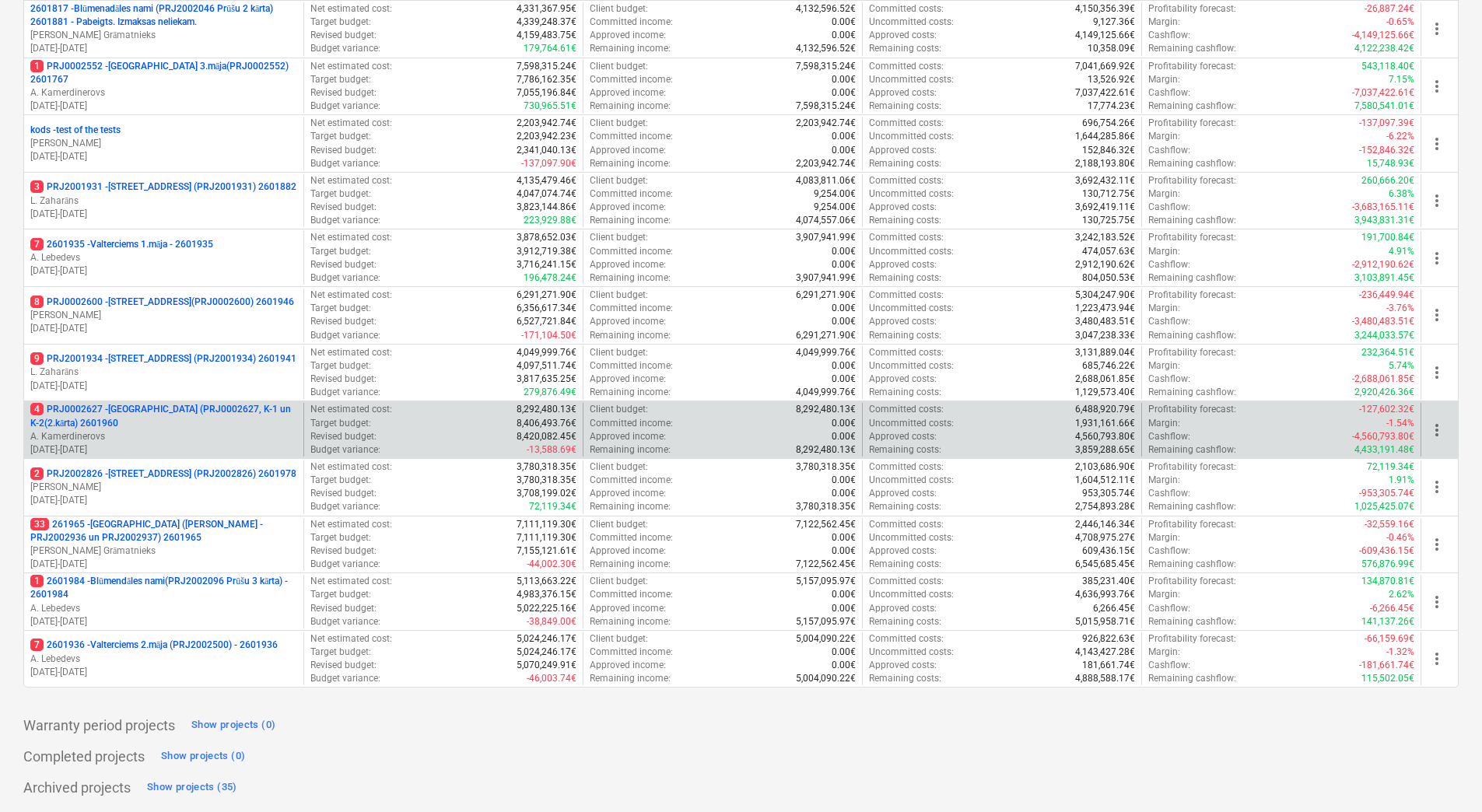  I want to click on p: 6.38%, so click(1401, 194).